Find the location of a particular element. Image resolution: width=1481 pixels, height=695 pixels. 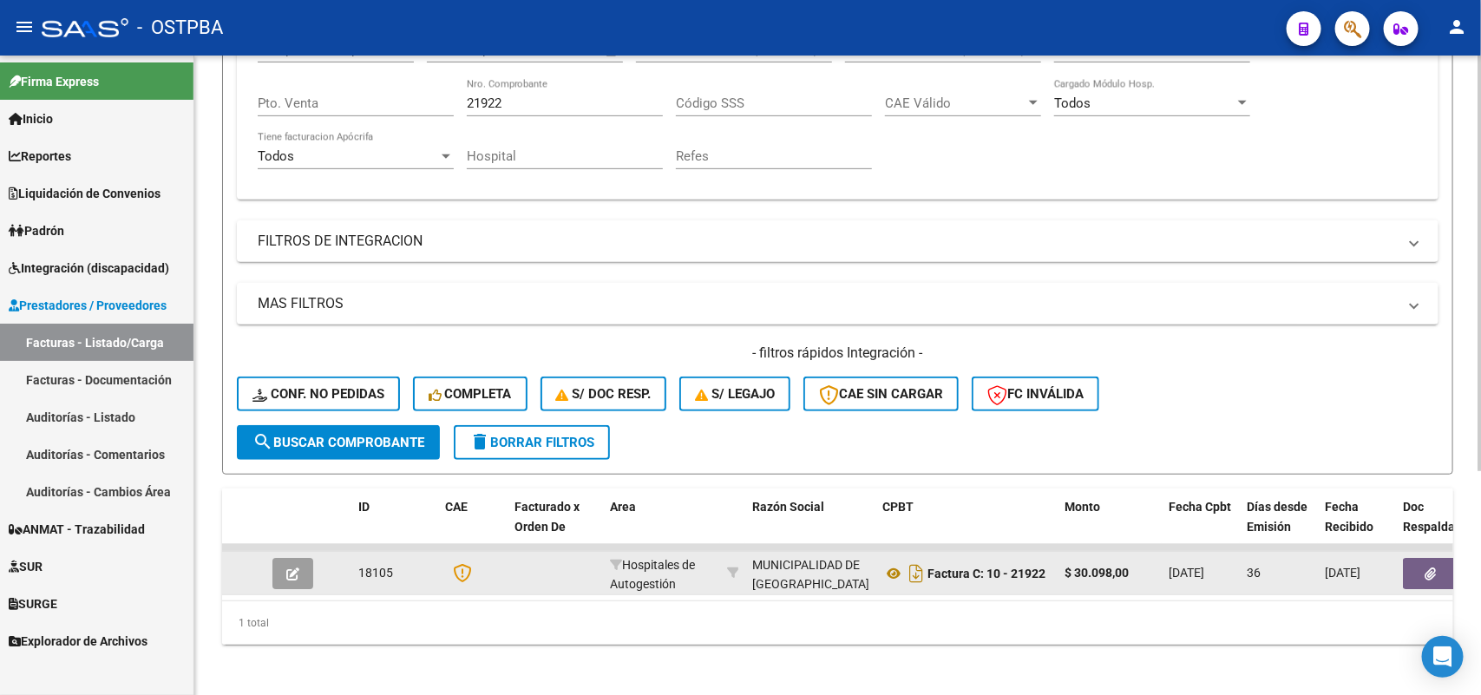

div: 30999001935 is located at coordinates (810, 573).